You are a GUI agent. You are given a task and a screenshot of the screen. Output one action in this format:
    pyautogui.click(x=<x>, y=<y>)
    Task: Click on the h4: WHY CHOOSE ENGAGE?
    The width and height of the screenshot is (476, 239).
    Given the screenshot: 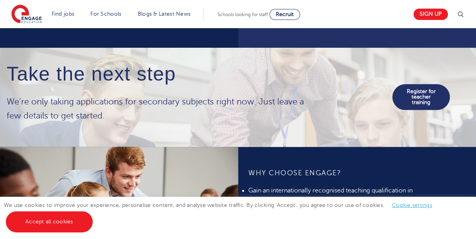 What is the action you would take?
    pyautogui.click(x=336, y=173)
    